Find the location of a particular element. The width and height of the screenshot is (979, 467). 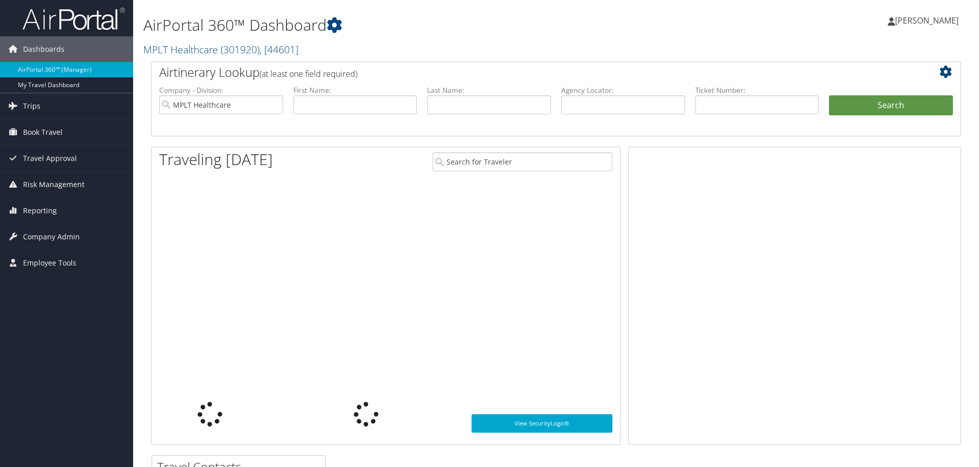

button: Search is located at coordinates (891, 105).